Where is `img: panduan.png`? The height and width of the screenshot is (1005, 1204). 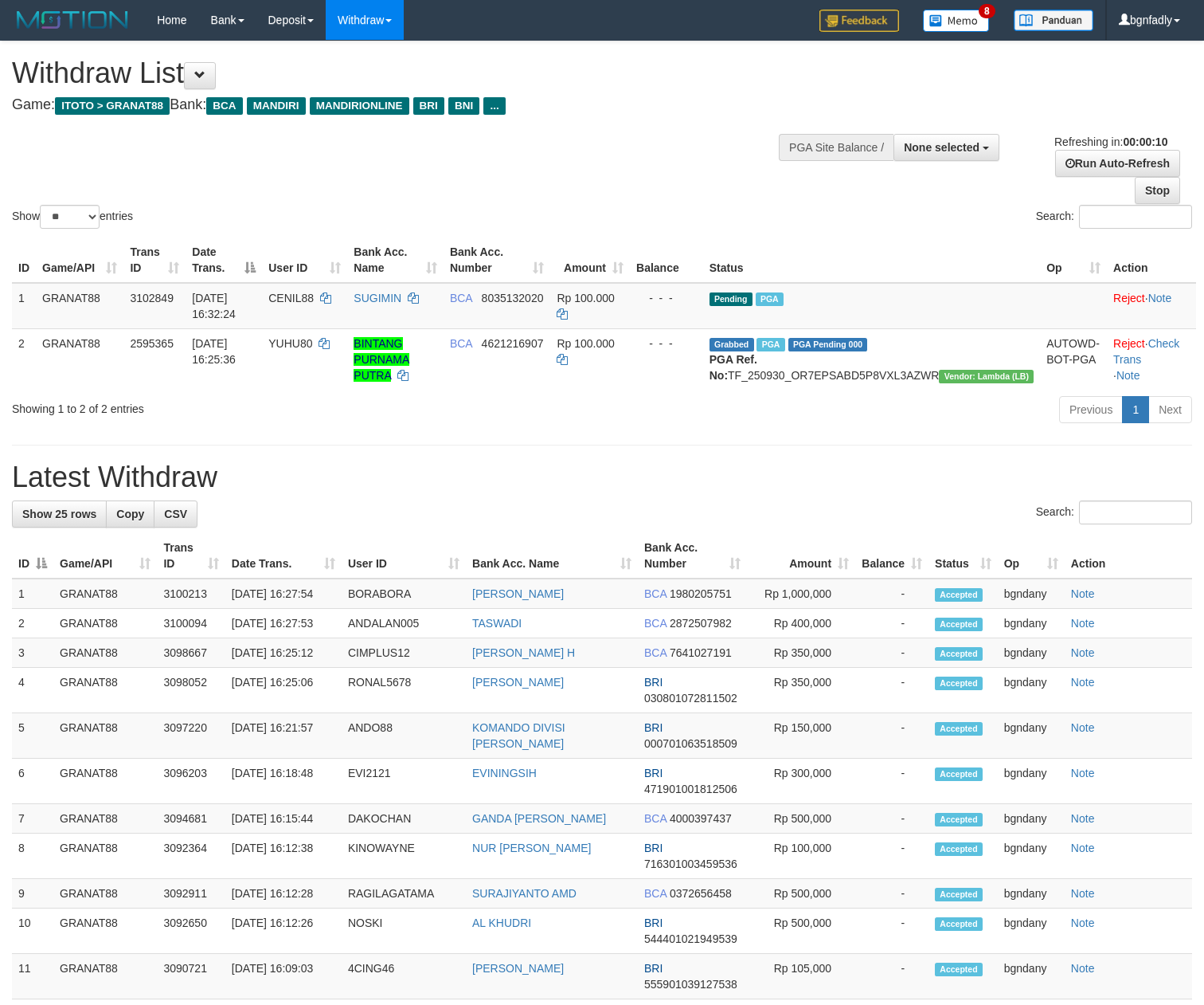
img: panduan.png is located at coordinates (1054, 20).